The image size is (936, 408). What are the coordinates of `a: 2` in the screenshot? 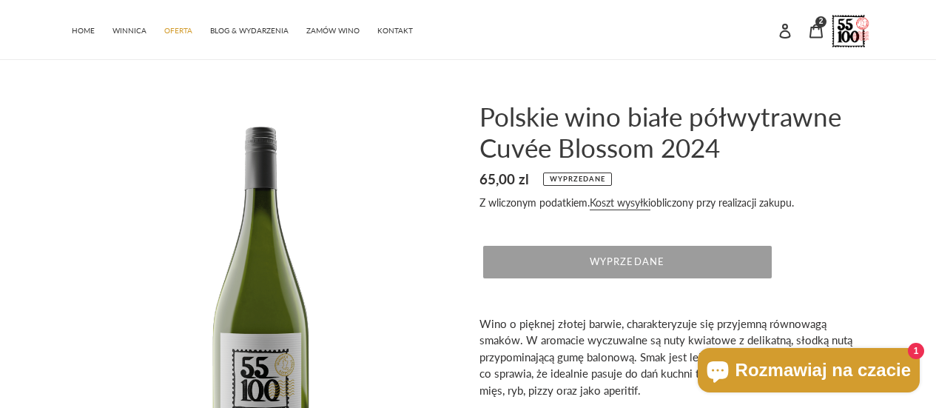 It's located at (816, 29).